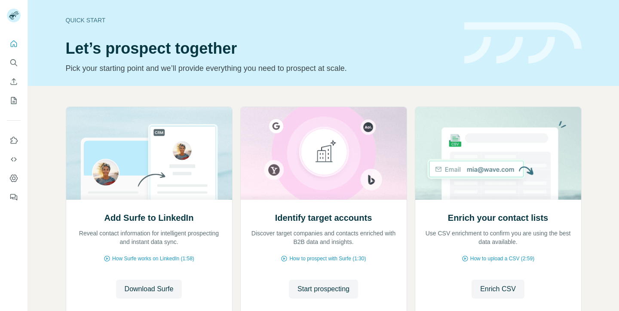 The width and height of the screenshot is (619, 311). What do you see at coordinates (324, 153) in the screenshot?
I see `img: Identify target accounts` at bounding box center [324, 153].